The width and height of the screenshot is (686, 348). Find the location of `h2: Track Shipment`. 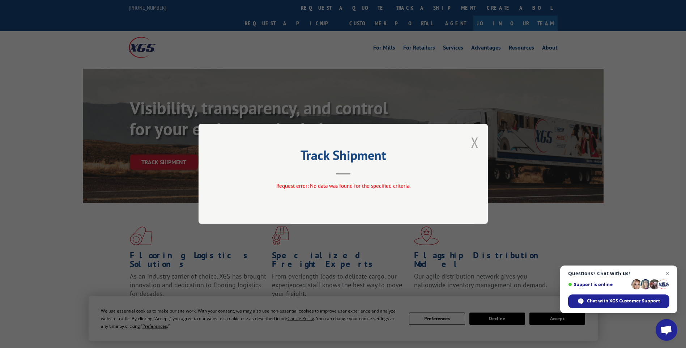

h2: Track Shipment is located at coordinates (343, 157).